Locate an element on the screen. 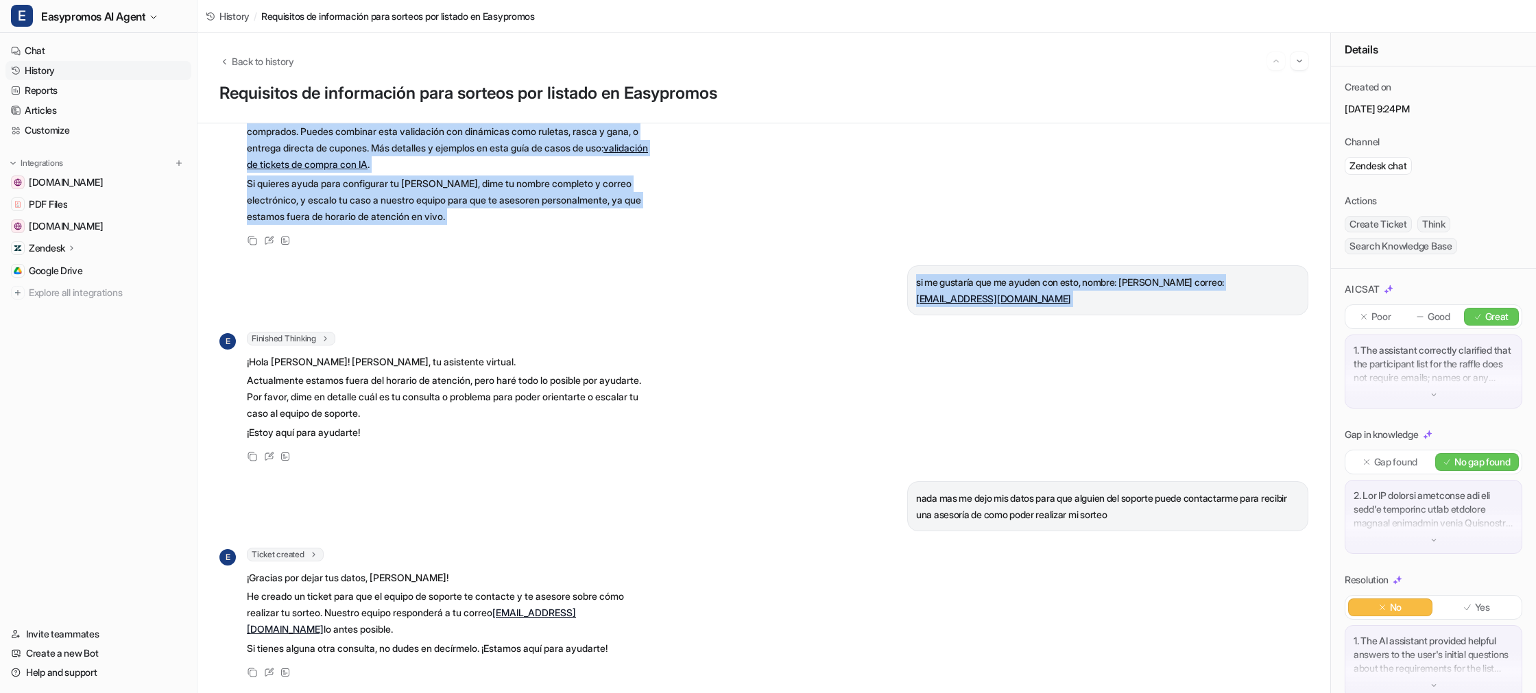 Image resolution: width=1536 pixels, height=693 pixels. p: Actualmente estamos fuera del horario de atención, pero haré todo lo posible por ayudarte. Por fa... is located at coordinates (447, 397).